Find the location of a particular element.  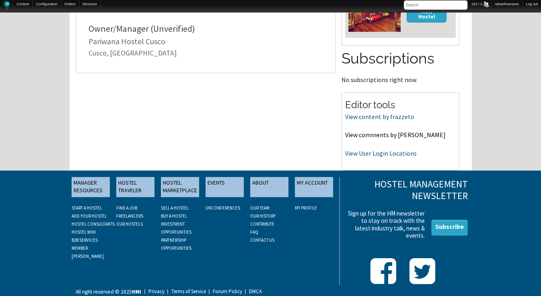

a: HOSTEL WIKI is located at coordinates (84, 232).